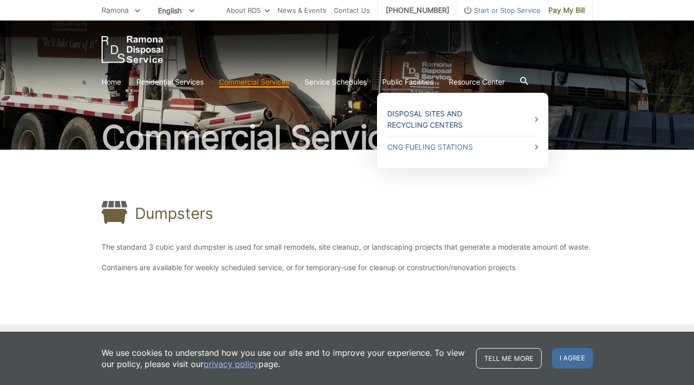  What do you see at coordinates (463, 147) in the screenshot?
I see `a: CNG Fueling Stations` at bounding box center [463, 147].